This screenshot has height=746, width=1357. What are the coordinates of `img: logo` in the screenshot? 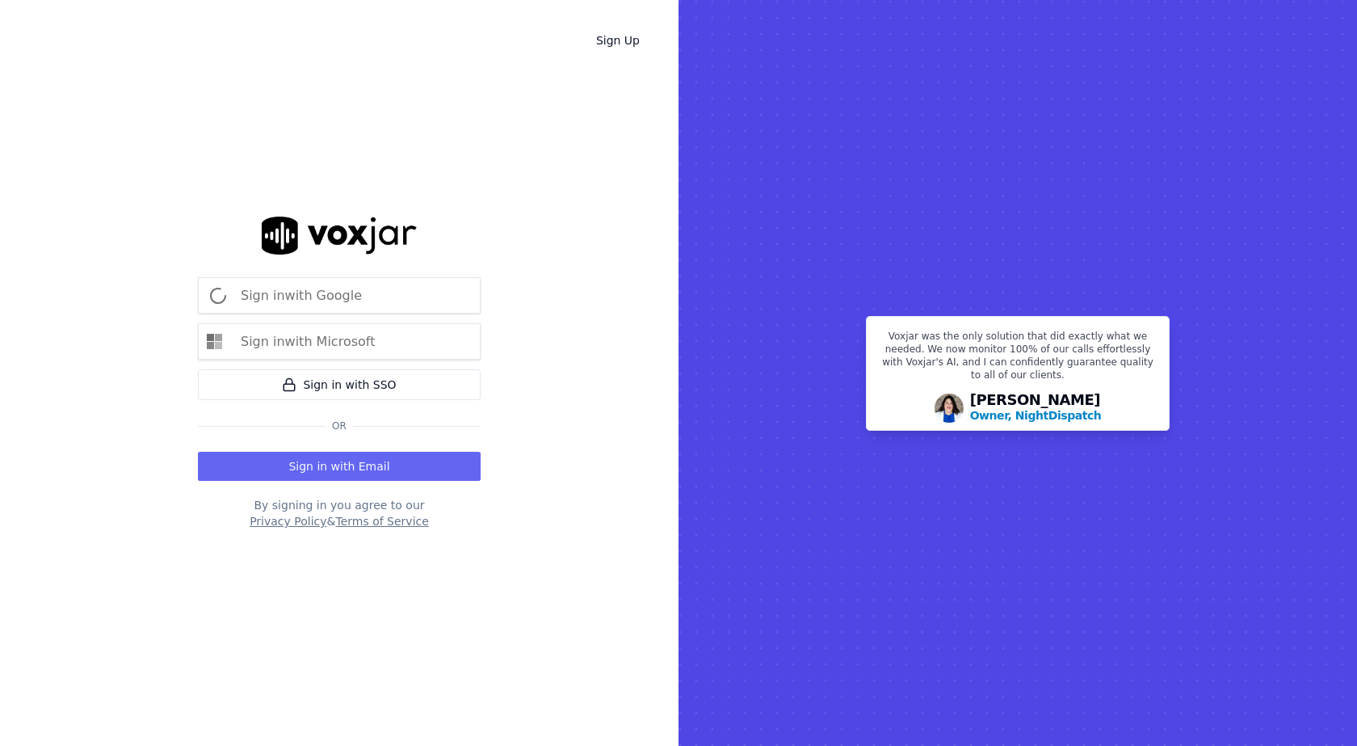 It's located at (339, 235).